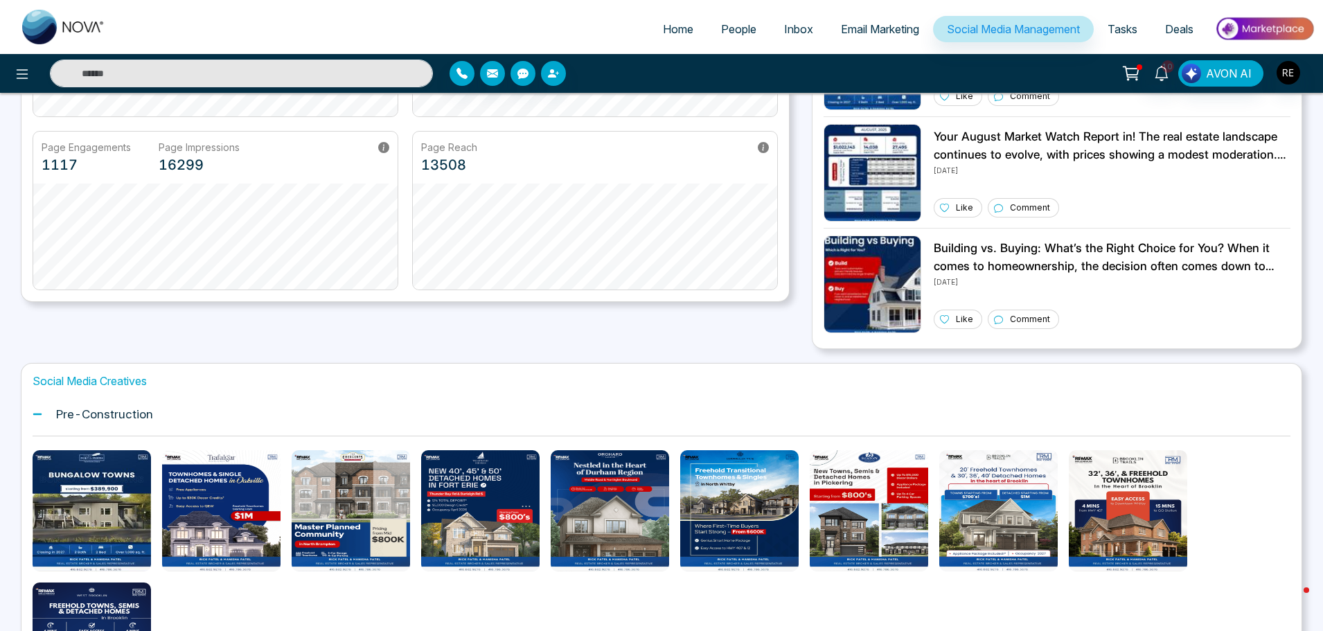 The image size is (1323, 631). I want to click on p: 16299, so click(199, 165).